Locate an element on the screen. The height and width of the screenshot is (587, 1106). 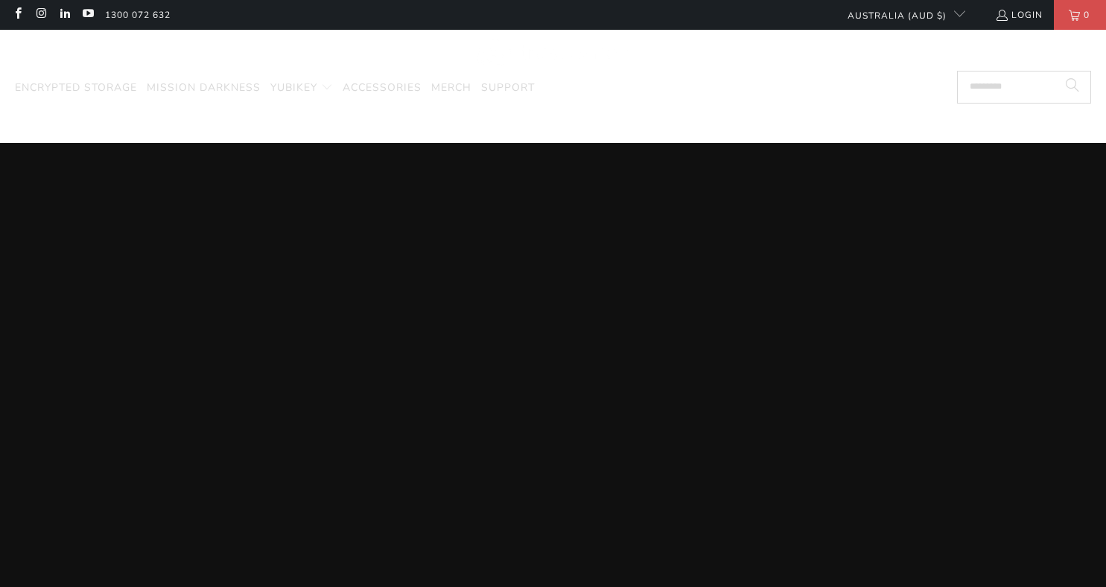
span: Accessories is located at coordinates (382, 87).